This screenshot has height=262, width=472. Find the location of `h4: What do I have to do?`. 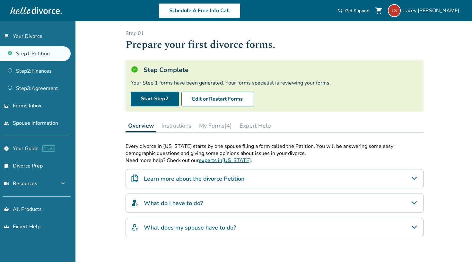

h4: What do I have to do? is located at coordinates (173, 203).